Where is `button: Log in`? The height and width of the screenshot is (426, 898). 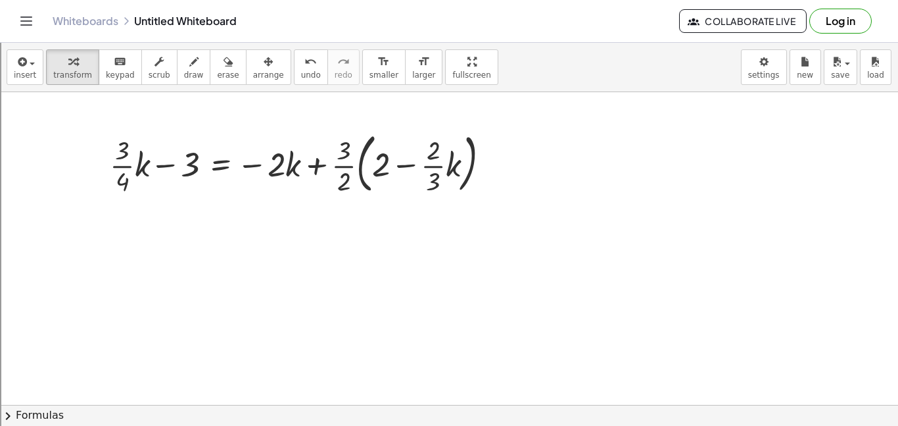 button: Log in is located at coordinates (840, 21).